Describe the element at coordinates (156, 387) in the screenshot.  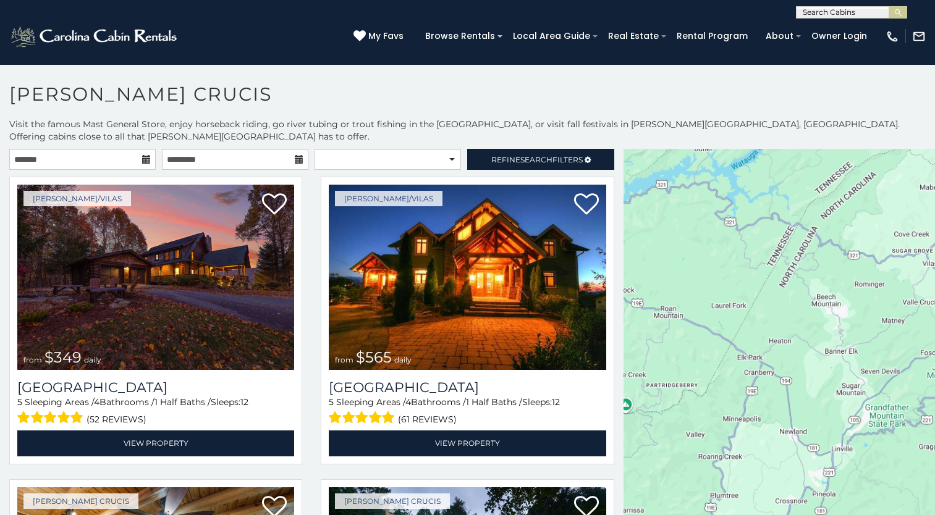
I see `h3: Diamond Creek Lodge` at that location.